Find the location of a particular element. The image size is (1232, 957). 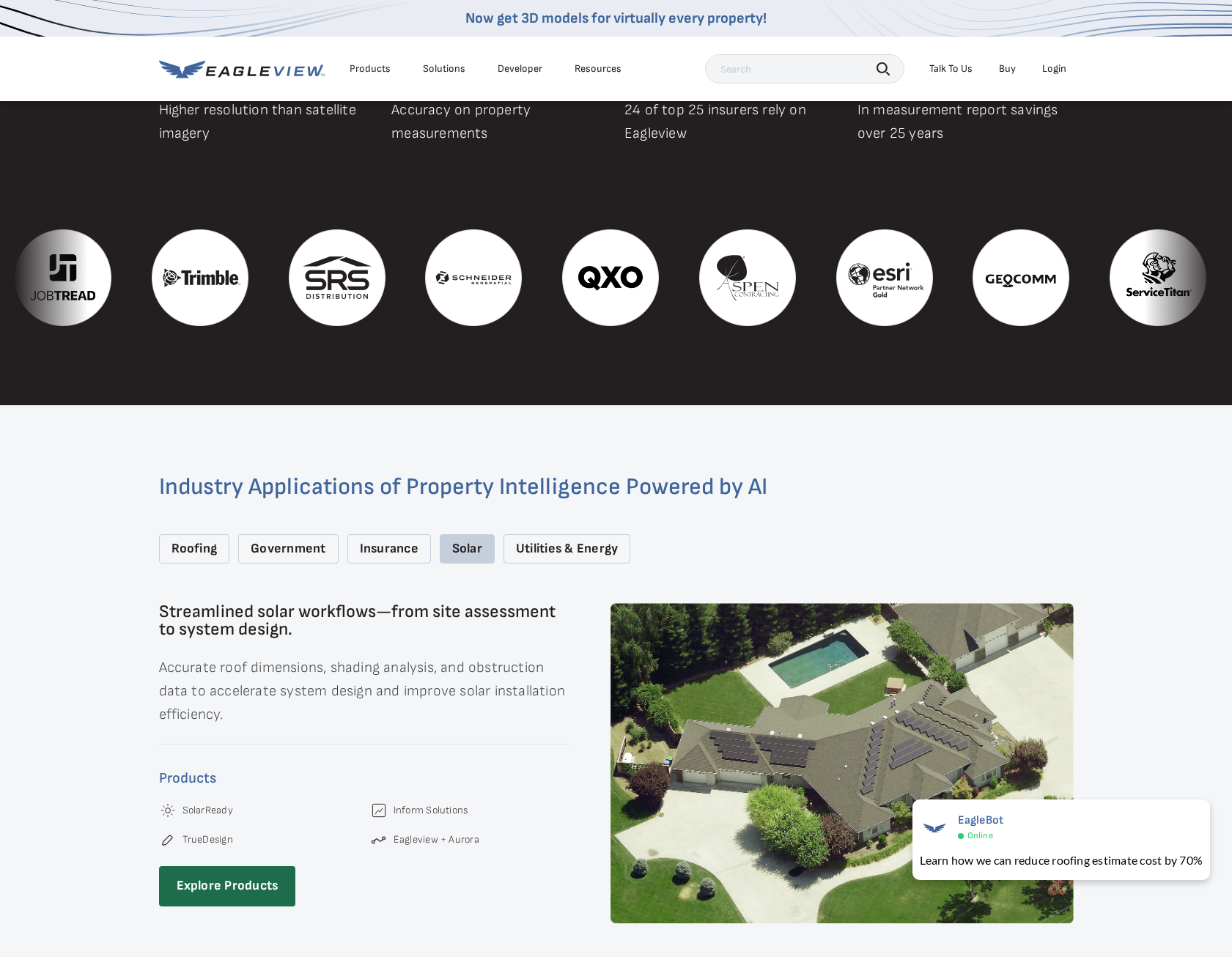

a: Explore Products is located at coordinates (227, 886).